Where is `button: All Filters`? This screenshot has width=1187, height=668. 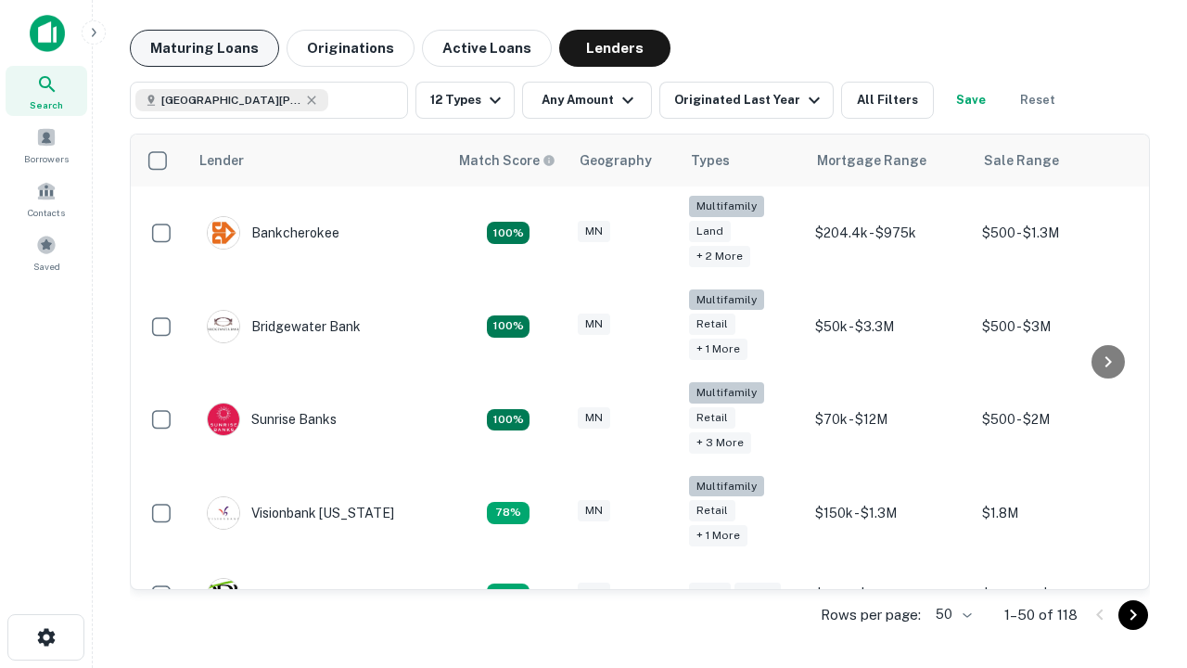 button: All Filters is located at coordinates (888, 100).